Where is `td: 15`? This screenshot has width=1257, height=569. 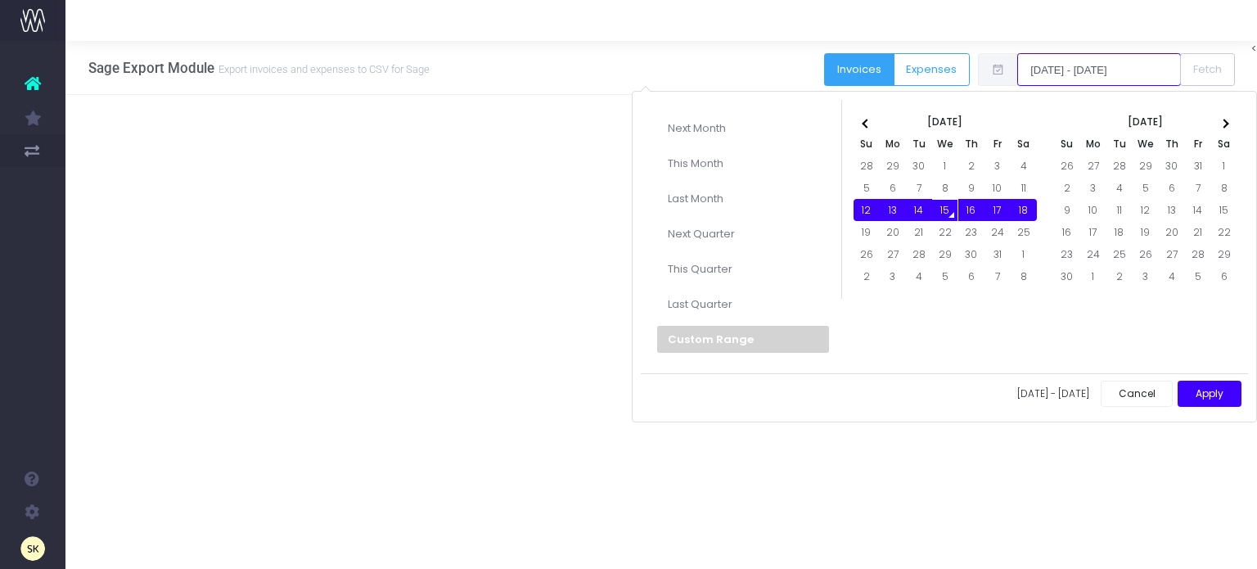 td: 15 is located at coordinates (945, 210).